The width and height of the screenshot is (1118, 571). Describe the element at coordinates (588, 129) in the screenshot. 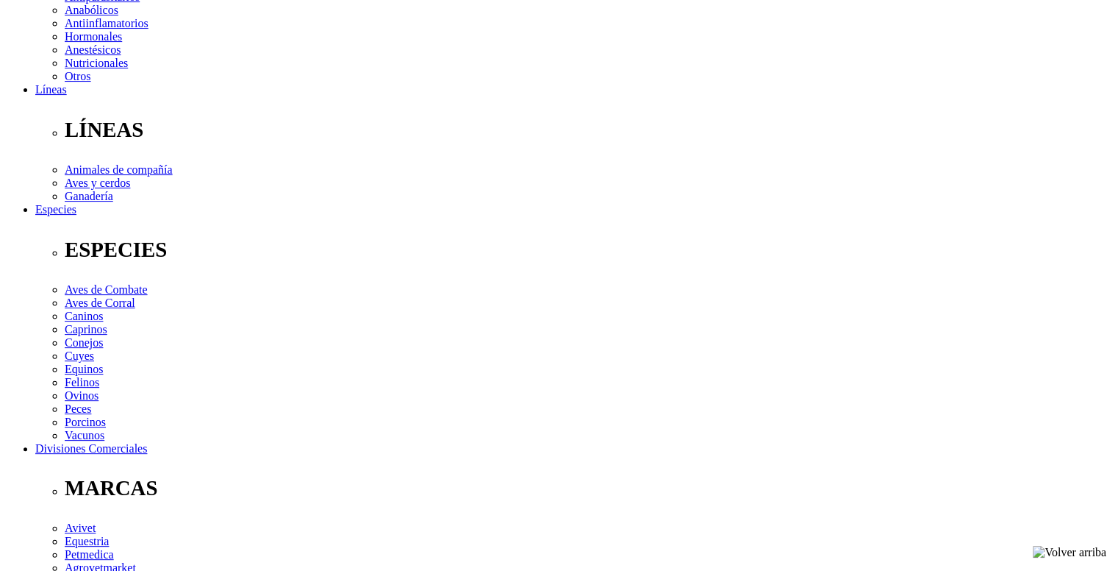

I see `p: LÍNEAS` at that location.